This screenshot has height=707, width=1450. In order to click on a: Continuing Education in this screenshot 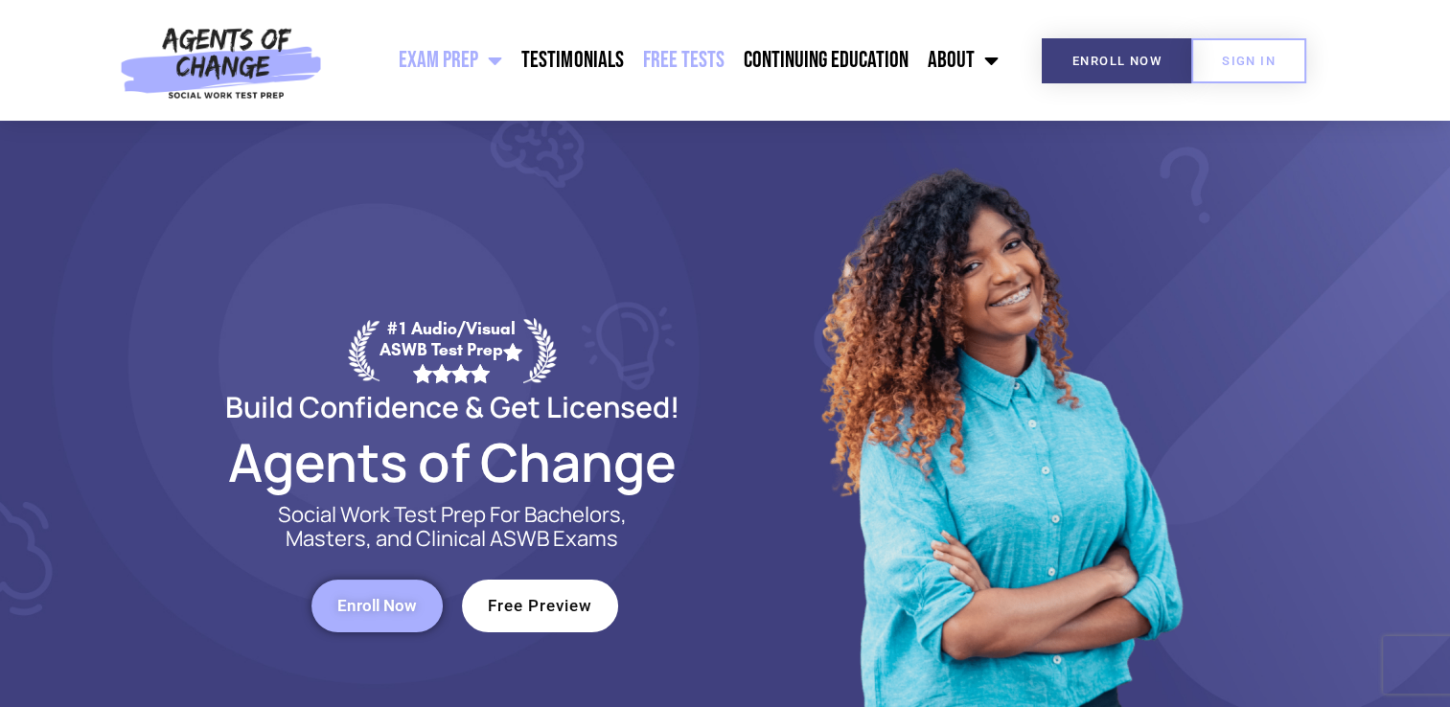, I will do `click(825, 60)`.